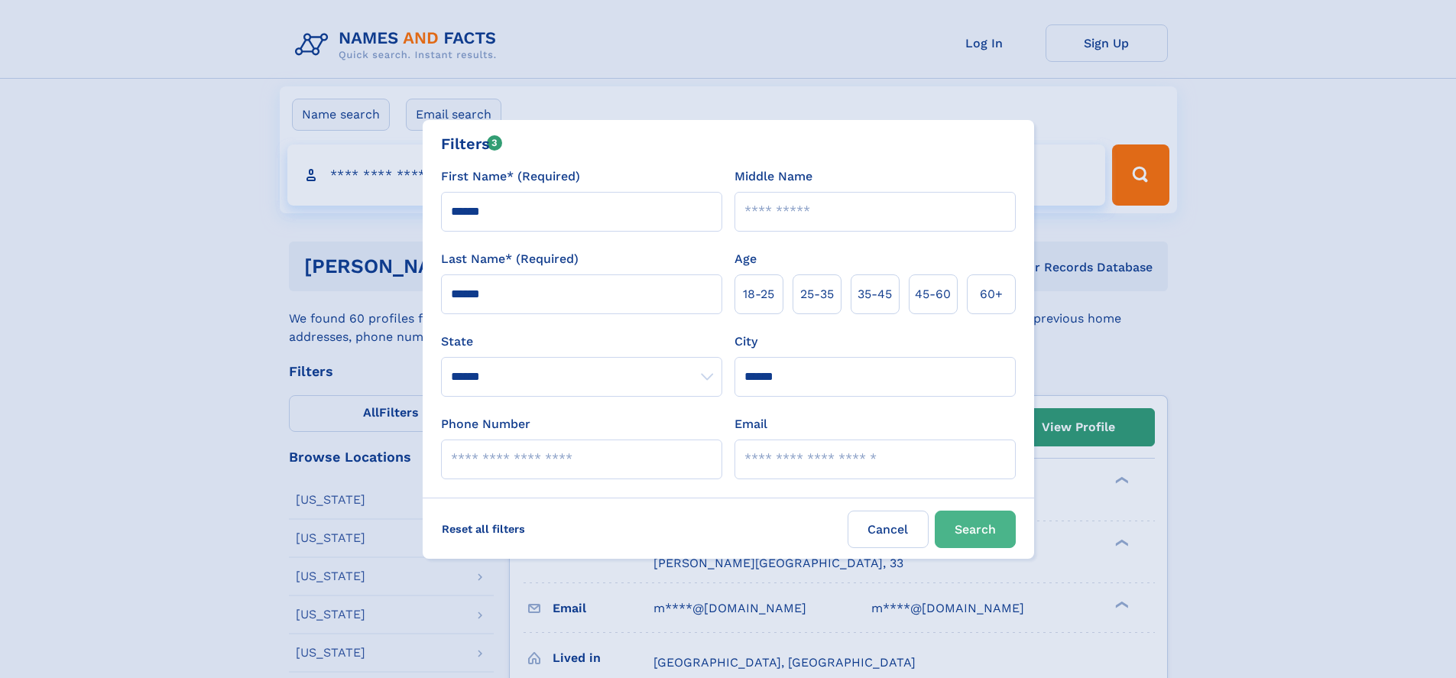 The width and height of the screenshot is (1456, 678). Describe the element at coordinates (472, 144) in the screenshot. I see `div: Filters` at that location.